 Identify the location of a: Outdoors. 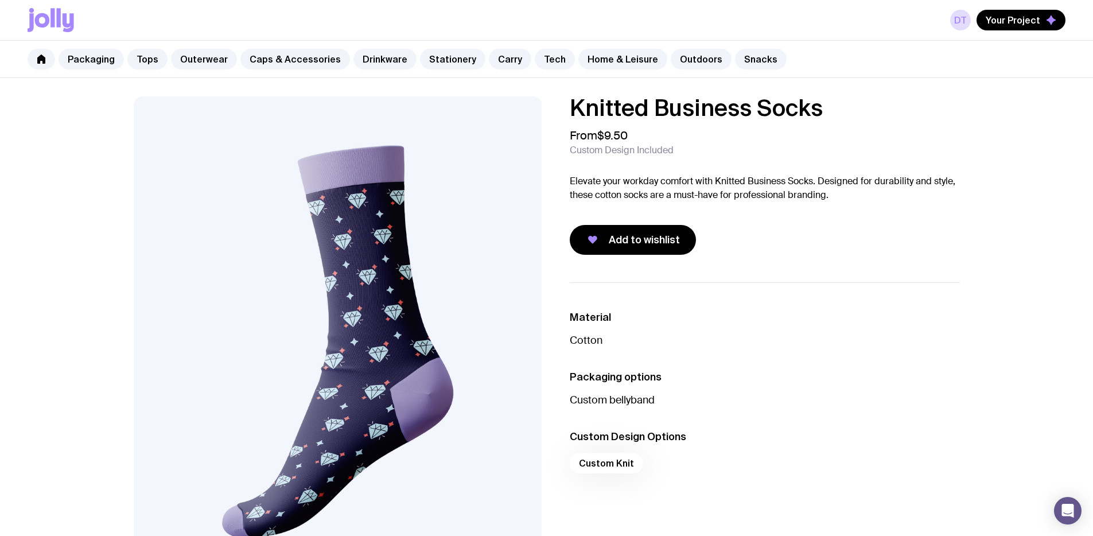
(701, 59).